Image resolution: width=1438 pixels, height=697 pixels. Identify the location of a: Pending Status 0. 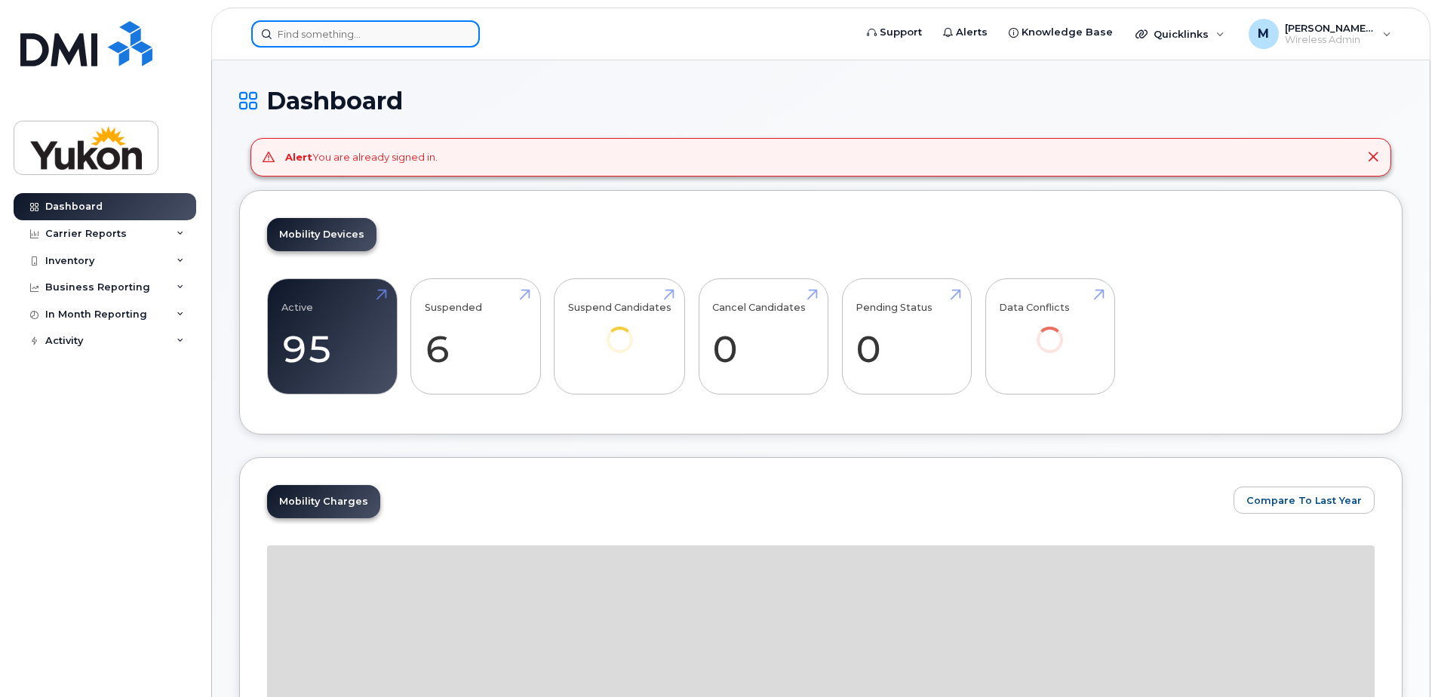
(906, 337).